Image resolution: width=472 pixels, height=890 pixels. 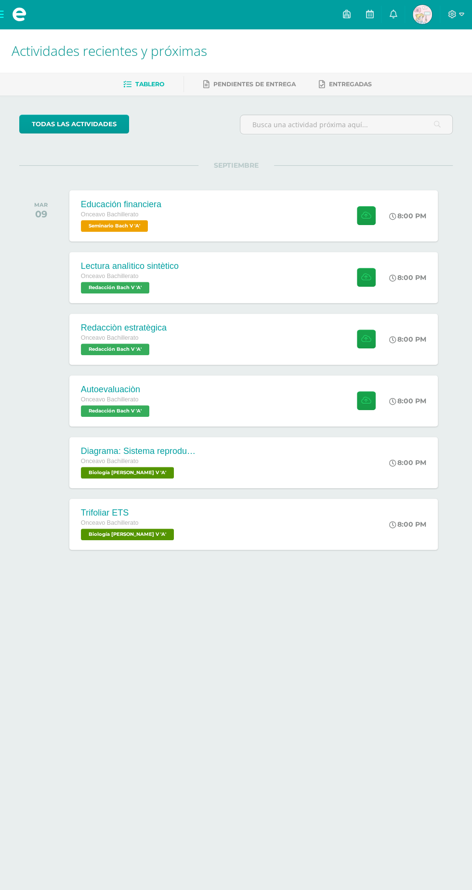 What do you see at coordinates (74, 124) in the screenshot?
I see `a: todas las Actividades` at bounding box center [74, 124].